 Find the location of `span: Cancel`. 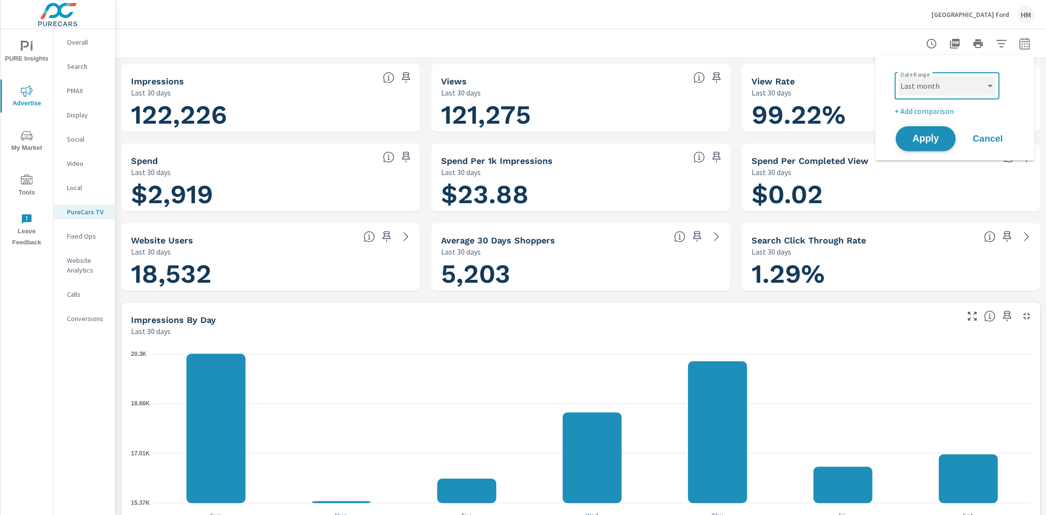

span: Cancel is located at coordinates (987, 139).